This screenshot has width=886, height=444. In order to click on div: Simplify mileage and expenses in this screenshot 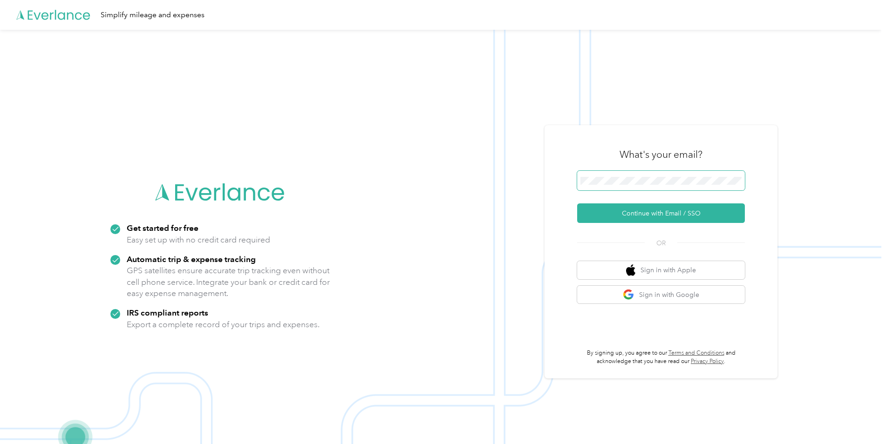, I will do `click(152, 15)`.